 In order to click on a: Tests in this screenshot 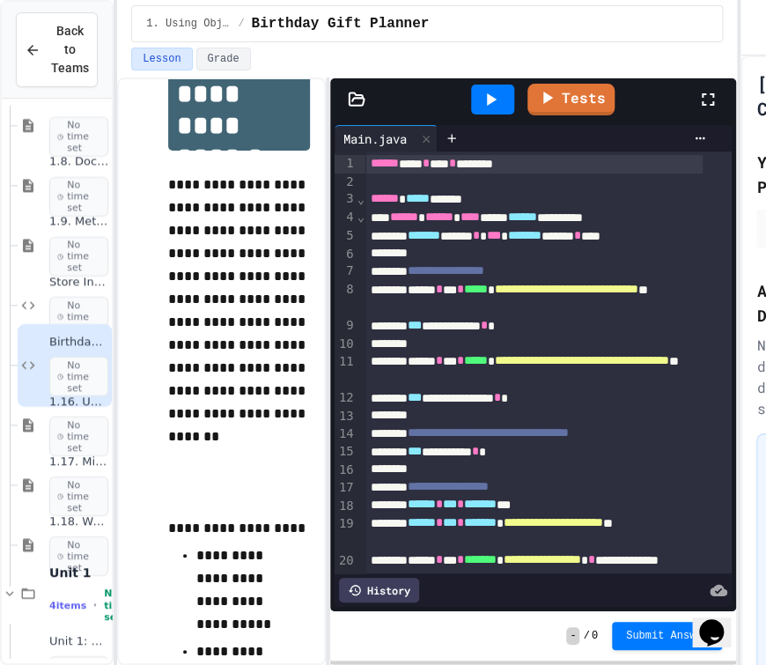, I will do `click(570, 99)`.